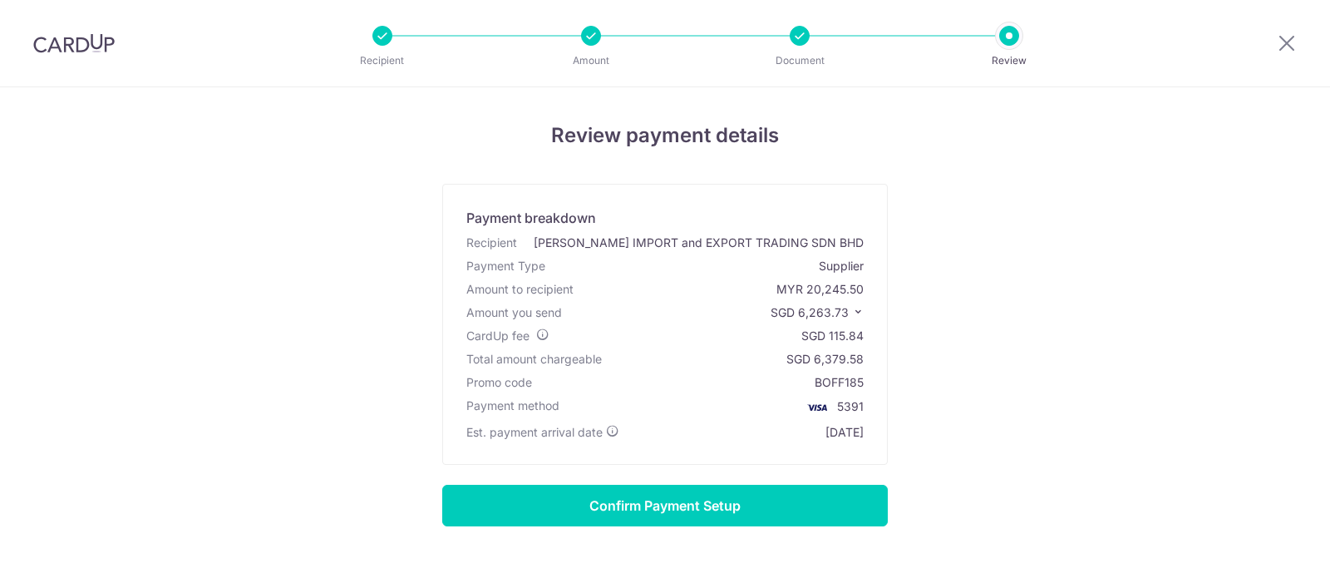 The width and height of the screenshot is (1330, 573). What do you see at coordinates (850, 406) in the screenshot?
I see `span: 5391` at bounding box center [850, 406].